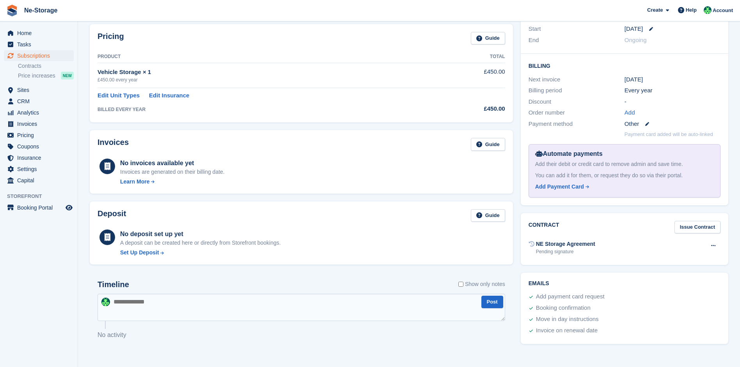  Describe the element at coordinates (577, 29) in the screenshot. I see `div: Start` at that location.